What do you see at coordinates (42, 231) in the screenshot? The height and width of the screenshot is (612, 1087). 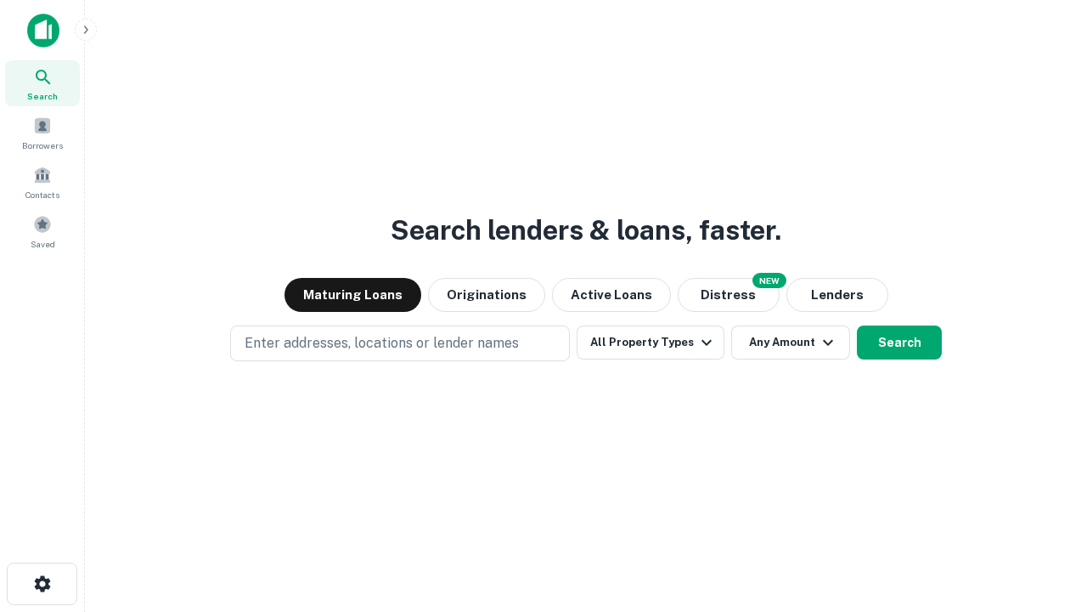 I see `a: Saved` at bounding box center [42, 231].